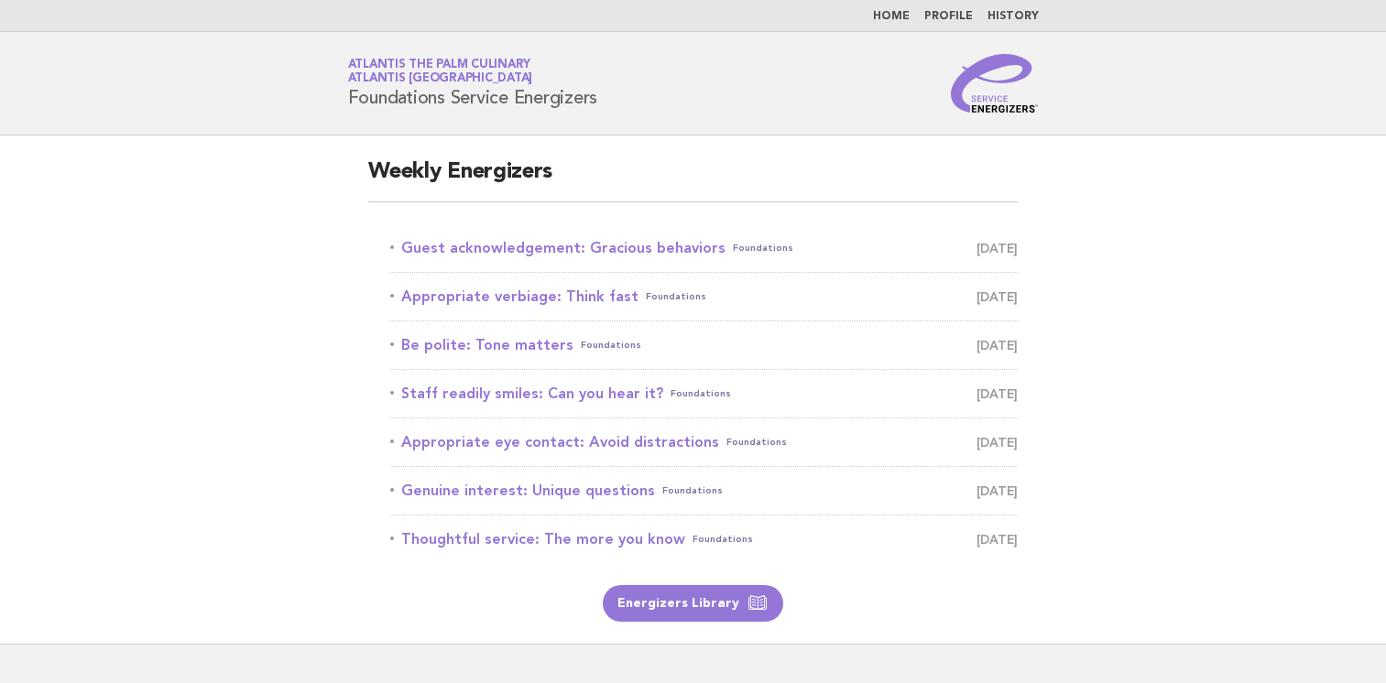  Describe the element at coordinates (1013, 16) in the screenshot. I see `a: History` at that location.